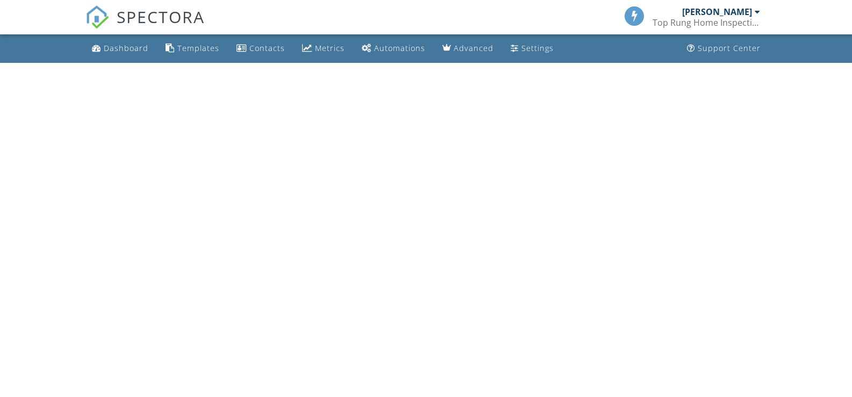 The width and height of the screenshot is (852, 397). Describe the element at coordinates (161, 17) in the screenshot. I see `span: SPECTORA` at that location.